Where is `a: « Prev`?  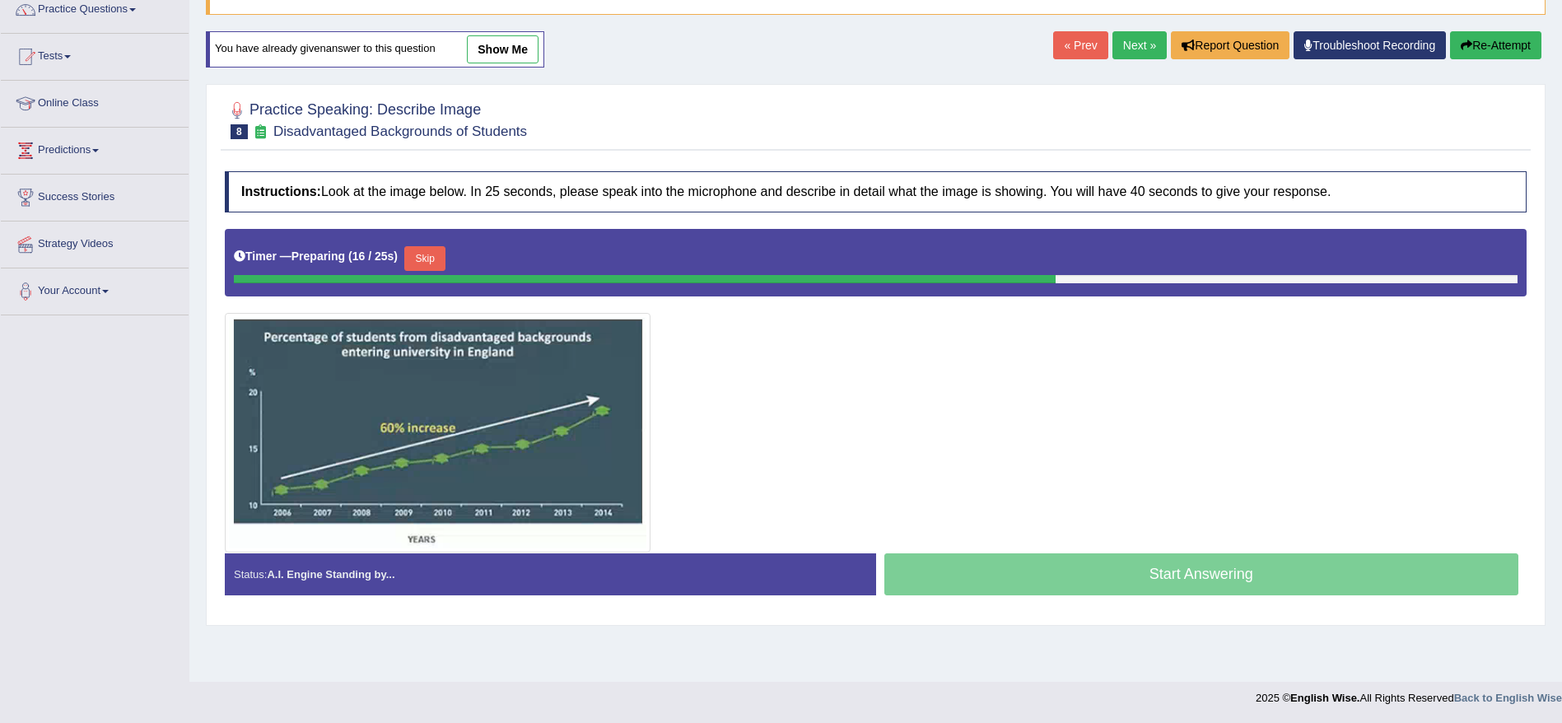 a: « Prev is located at coordinates (1080, 45).